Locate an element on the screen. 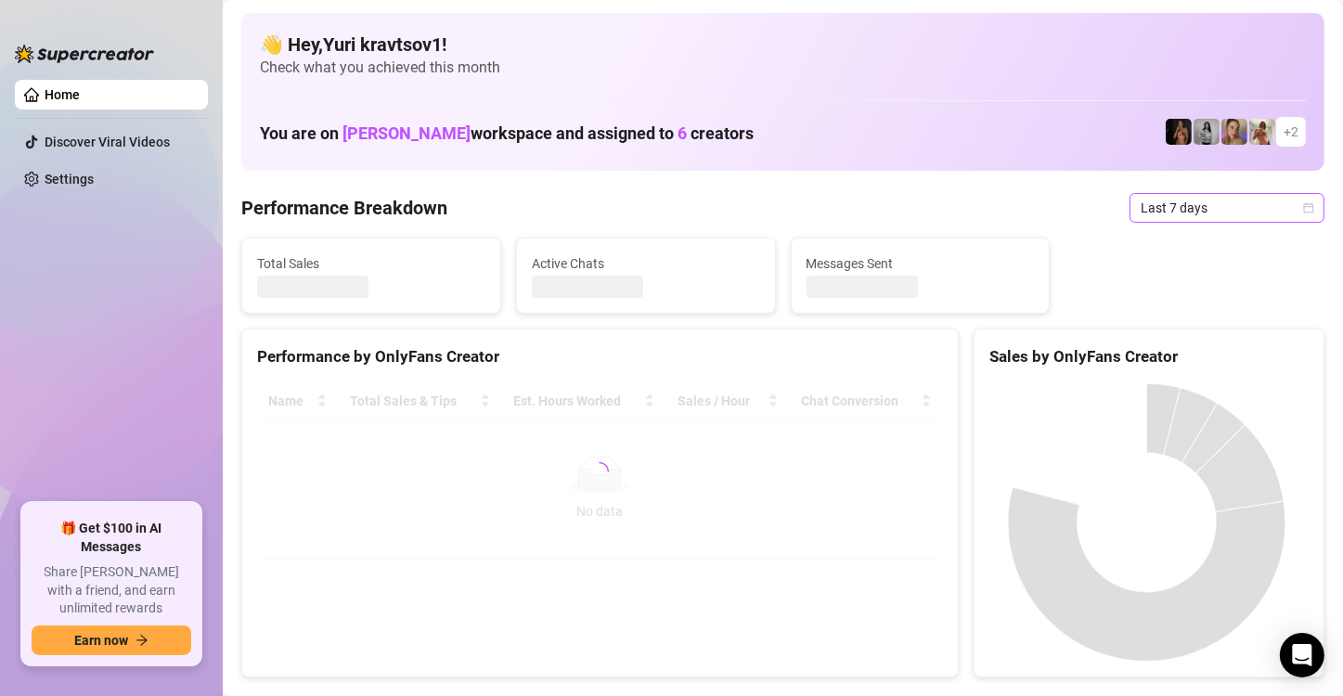 The image size is (1343, 696). div: Open Intercom Messenger is located at coordinates (1302, 655).